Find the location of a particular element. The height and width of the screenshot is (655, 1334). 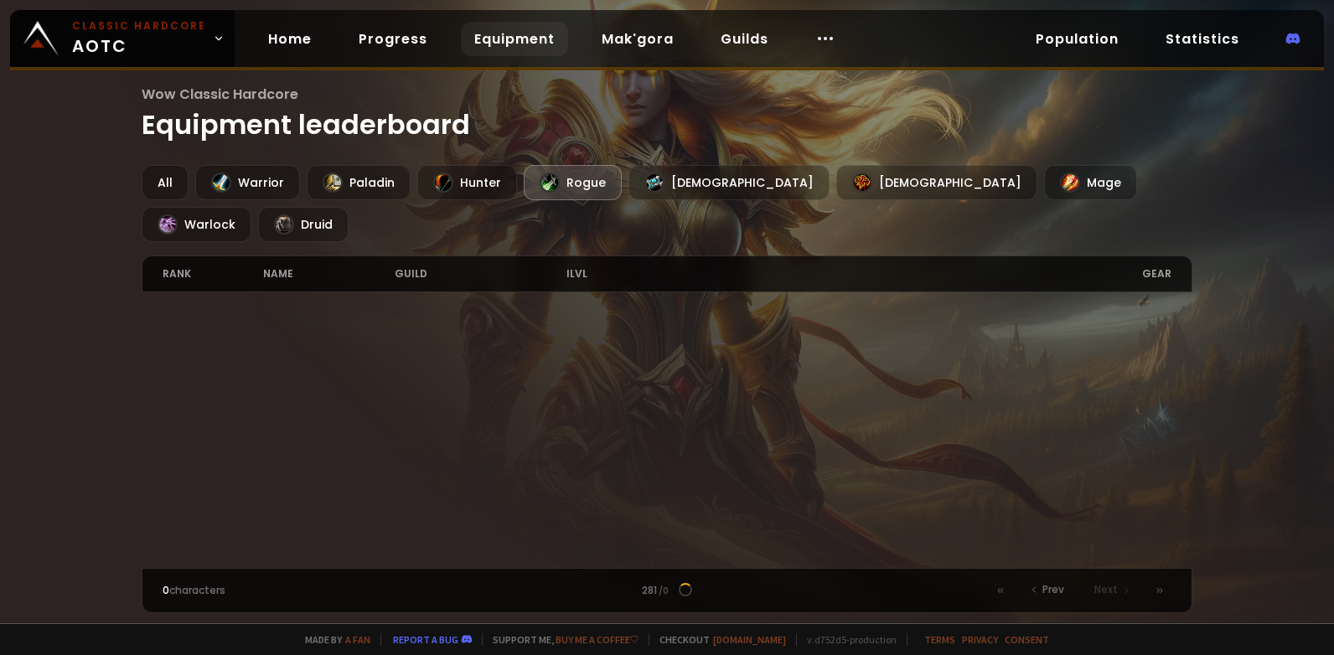

span: Next is located at coordinates (1106, 590).